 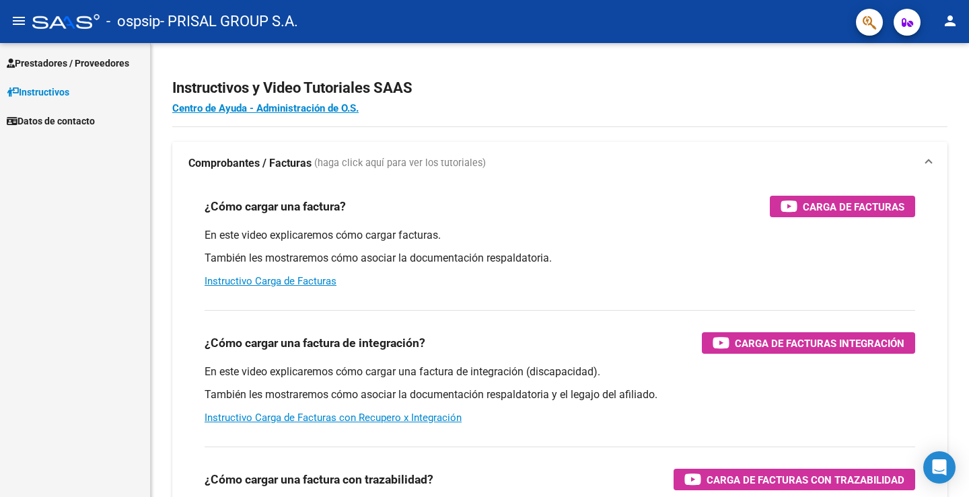 What do you see at coordinates (38, 92) in the screenshot?
I see `span: Instructivos` at bounding box center [38, 92].